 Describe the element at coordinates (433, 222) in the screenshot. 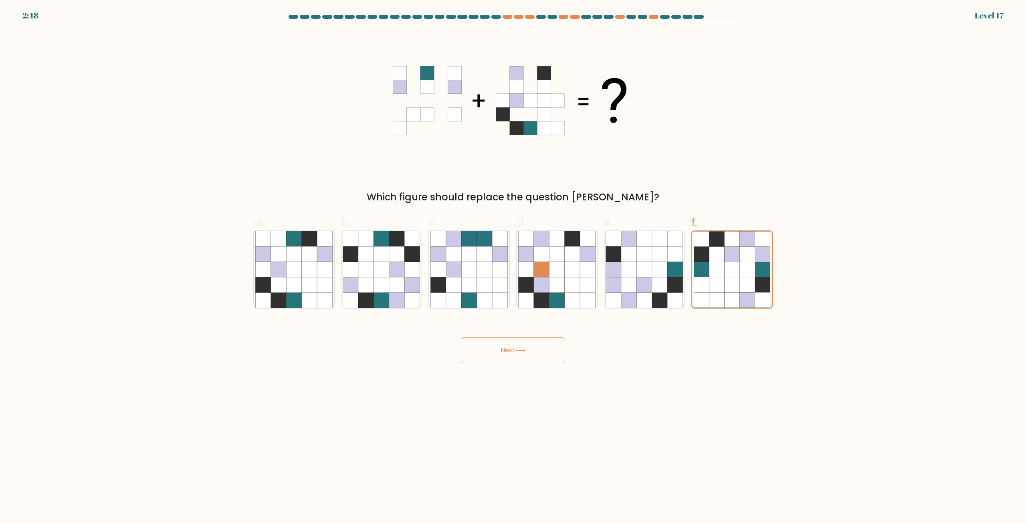

I see `span: c.` at that location.